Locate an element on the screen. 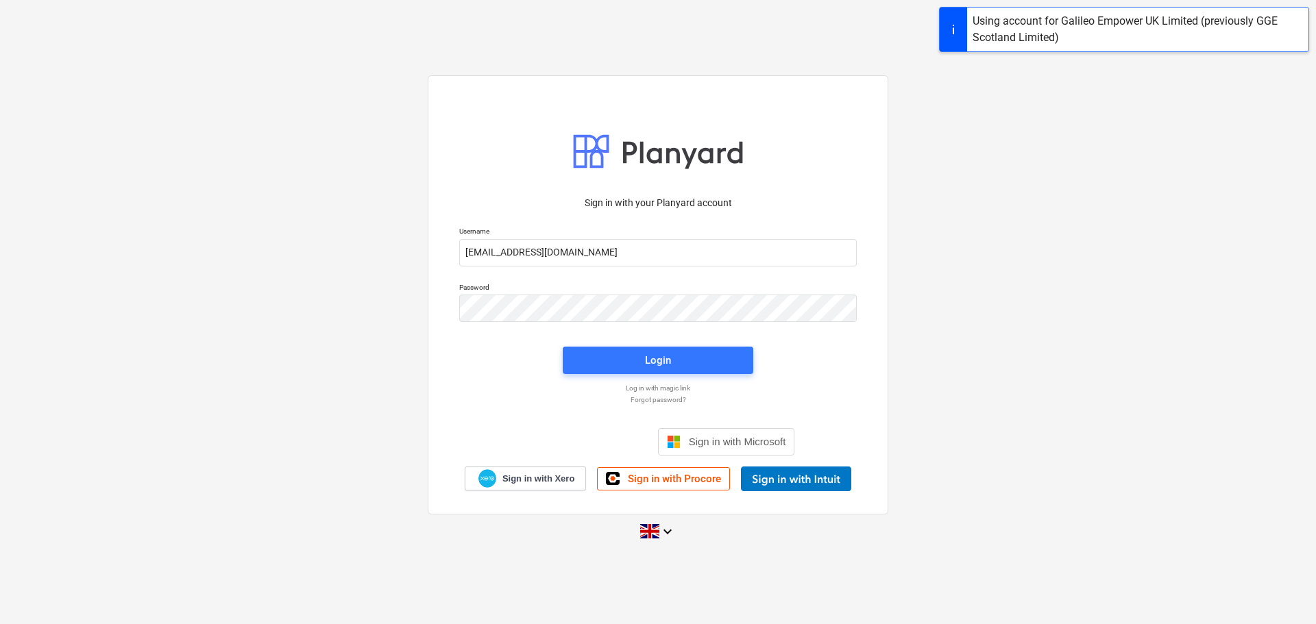 Image resolution: width=1316 pixels, height=624 pixels. button: Login is located at coordinates (658, 361).